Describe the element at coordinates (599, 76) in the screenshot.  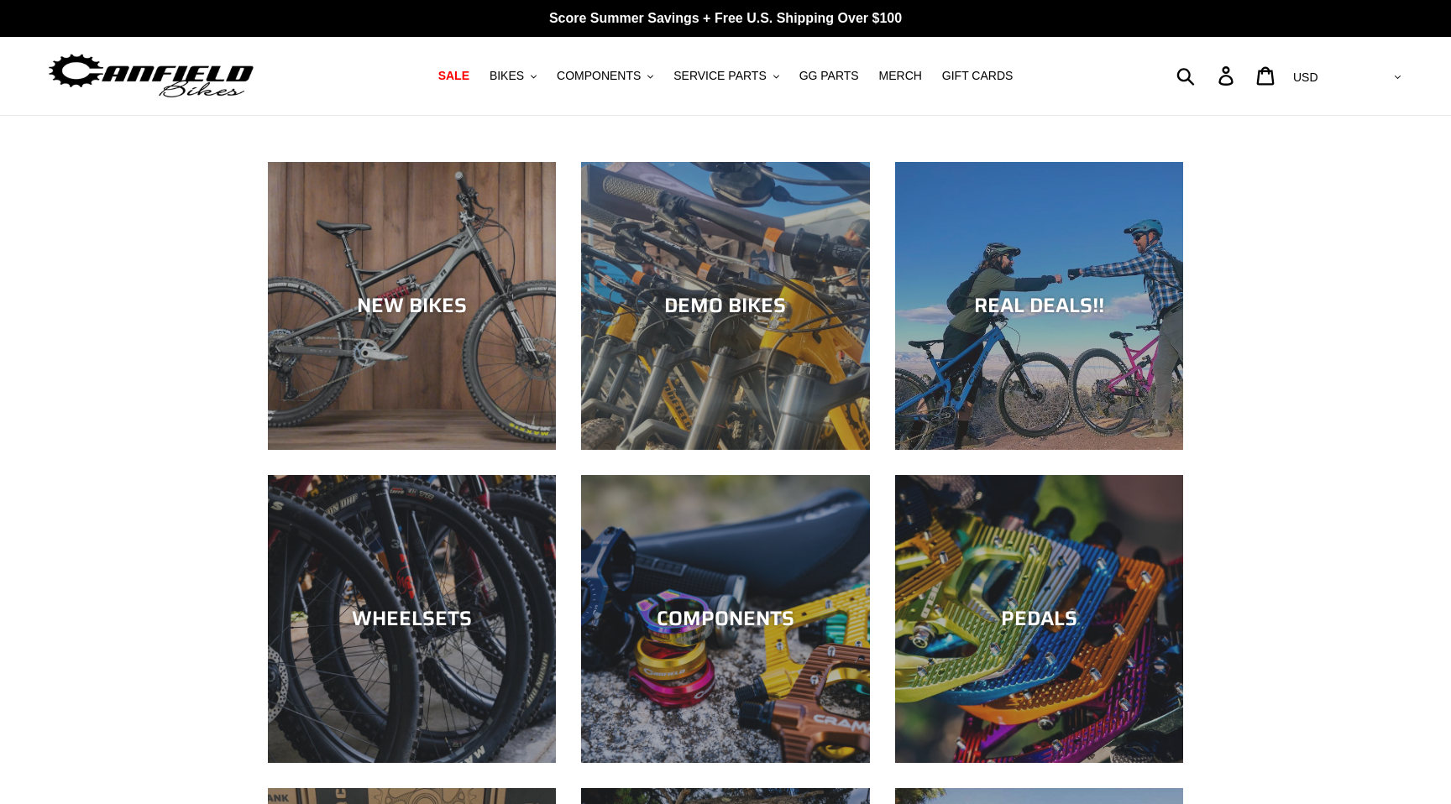
I see `span: COMPONENTS` at that location.